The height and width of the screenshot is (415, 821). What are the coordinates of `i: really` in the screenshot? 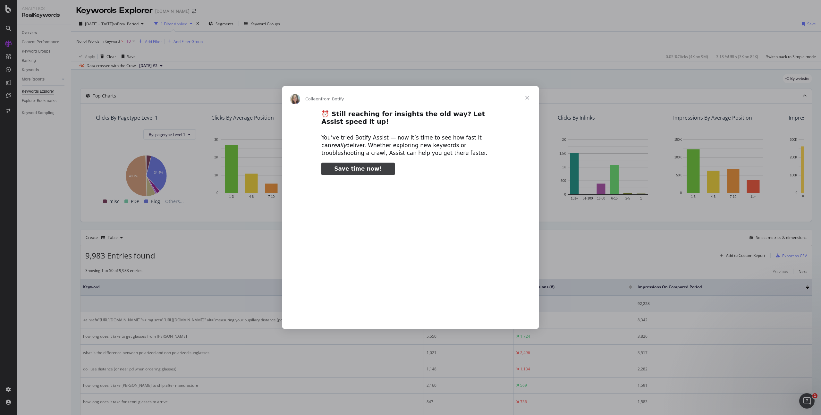 It's located at (339, 145).